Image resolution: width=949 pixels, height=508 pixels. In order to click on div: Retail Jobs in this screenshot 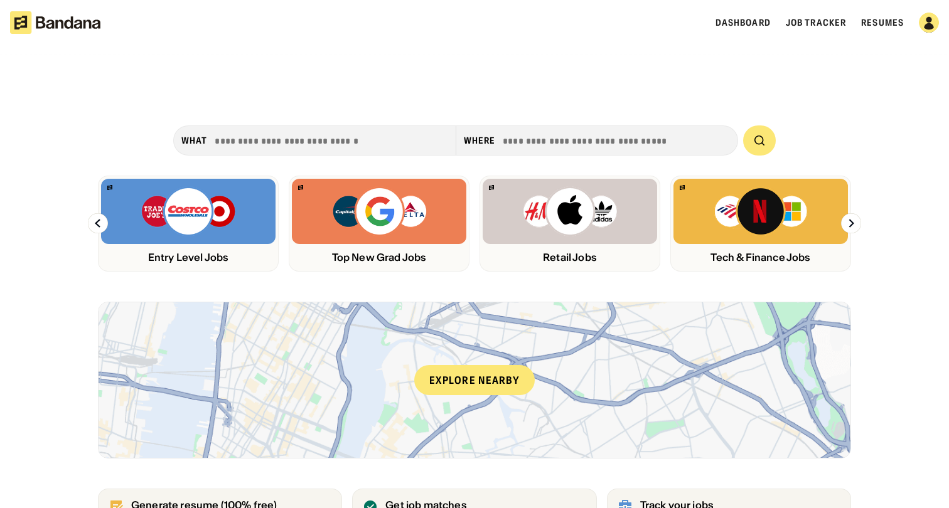, I will do `click(570, 257)`.